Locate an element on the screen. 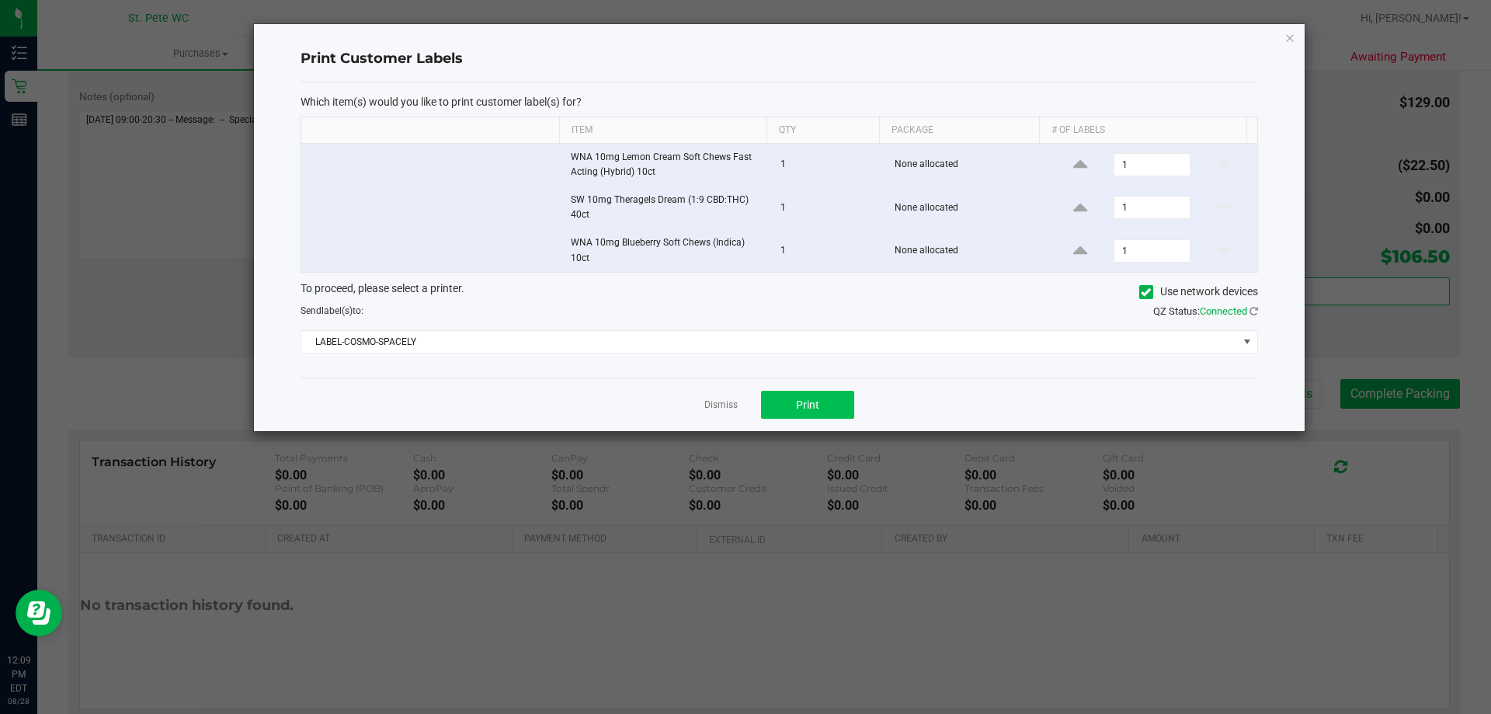  h4: Print Customer Labels is located at coordinates (779, 59).